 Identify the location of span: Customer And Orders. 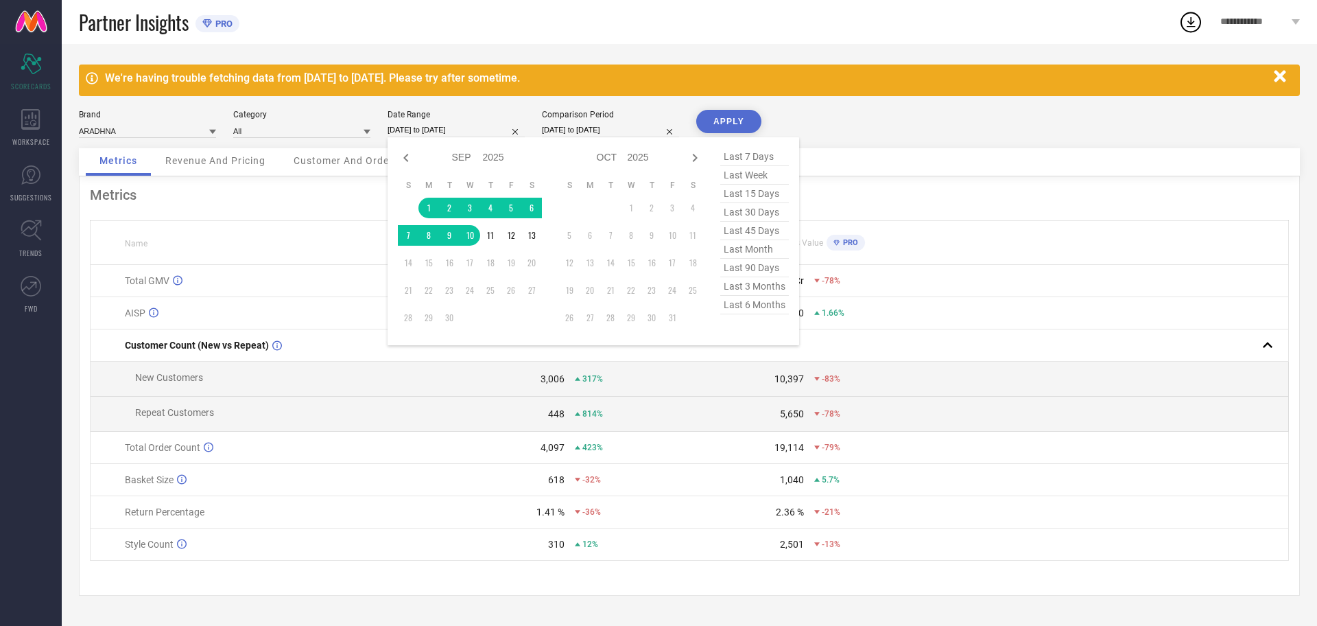
(346, 161).